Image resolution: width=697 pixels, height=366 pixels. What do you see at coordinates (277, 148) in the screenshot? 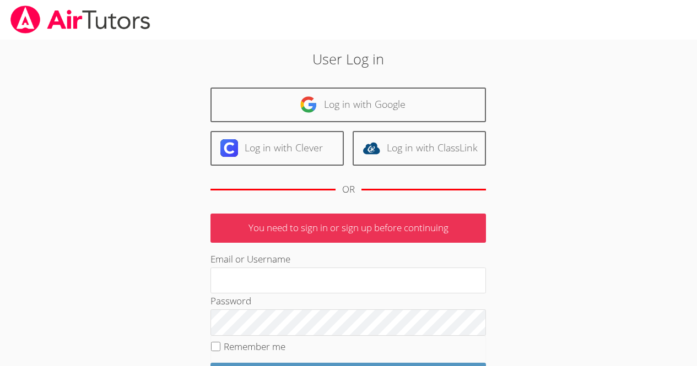
I see `a: Log in with Clever` at bounding box center [277, 148].